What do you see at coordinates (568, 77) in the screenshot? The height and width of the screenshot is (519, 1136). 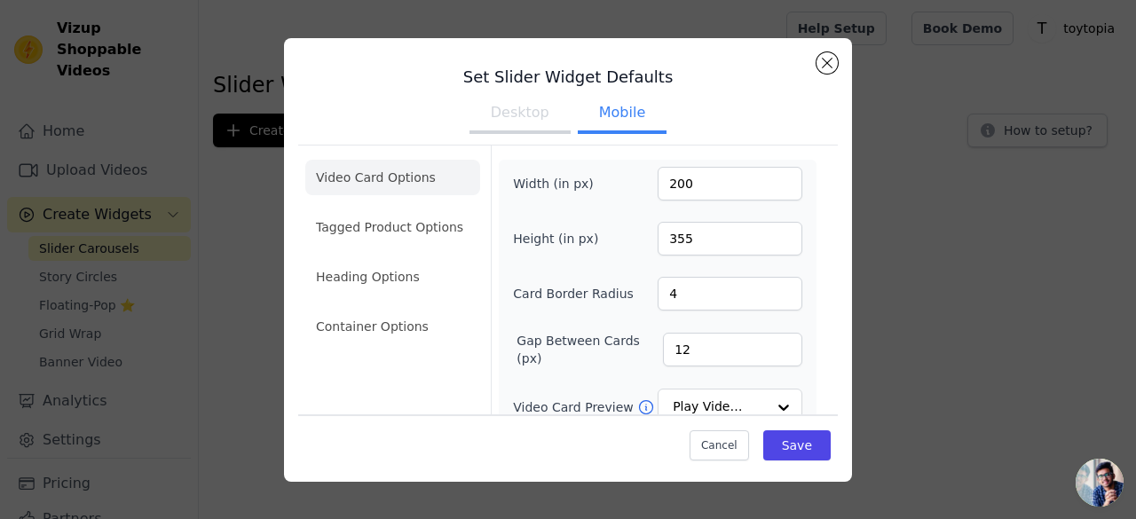 I see `h3: Set Slider Widget Defaults` at bounding box center [568, 77].